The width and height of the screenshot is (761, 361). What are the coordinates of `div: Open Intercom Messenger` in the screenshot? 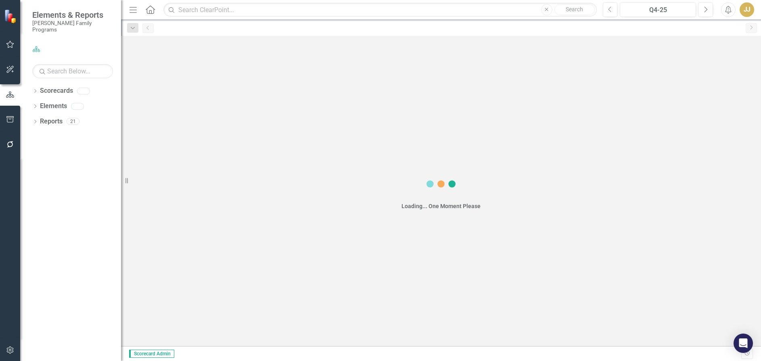 It's located at (743, 343).